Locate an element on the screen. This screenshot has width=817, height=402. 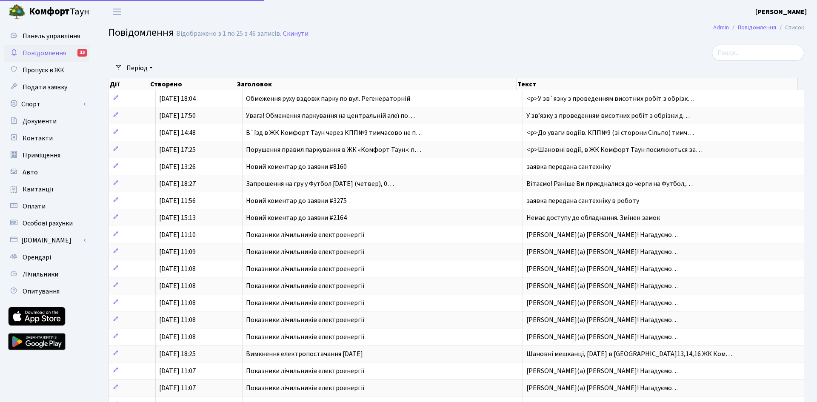
span: Увага! Обмеження паркування на центральній алеї по… is located at coordinates (330, 116).